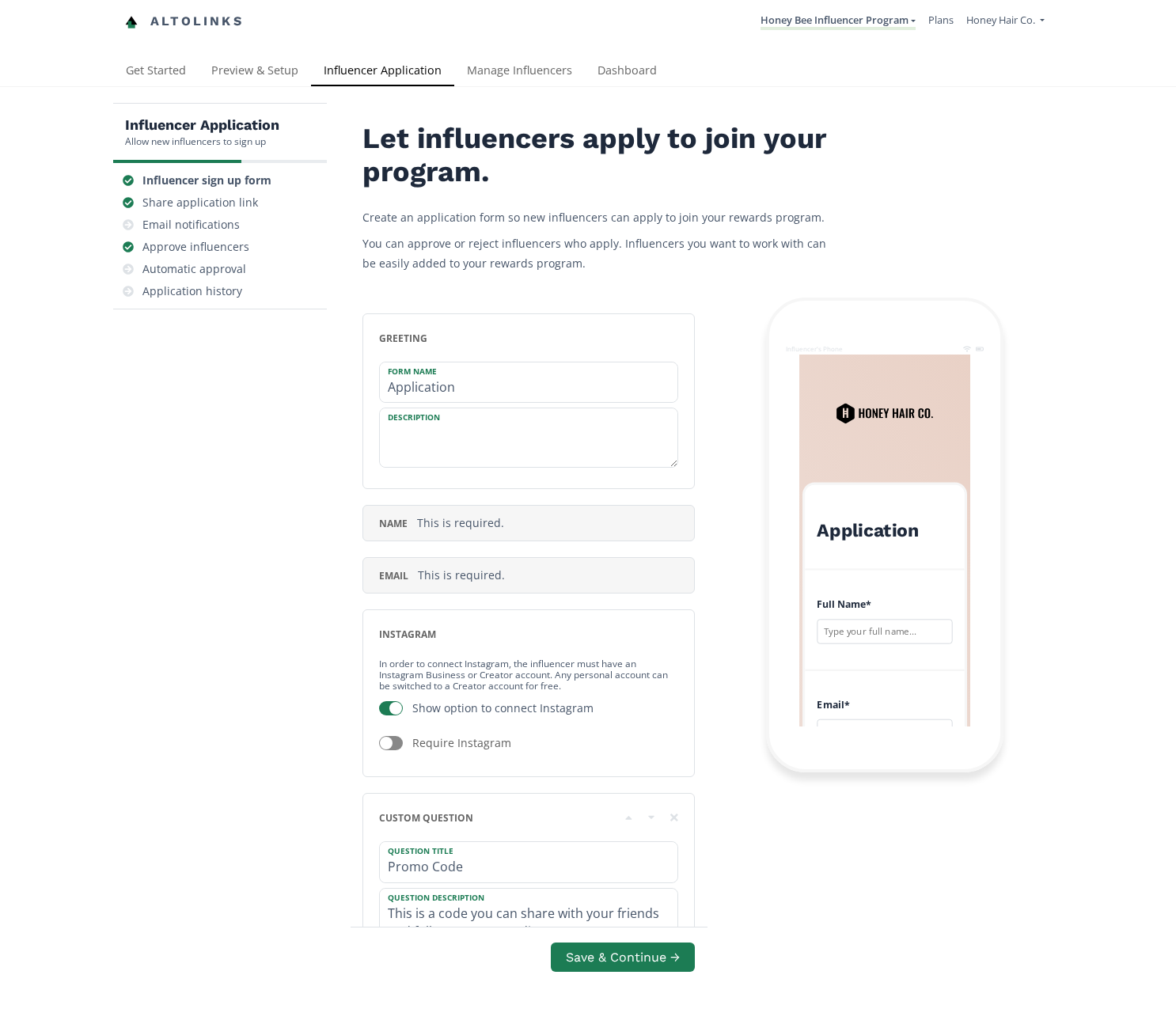  What do you see at coordinates (461, 743) in the screenshot?
I see `div: Require Instagram` at bounding box center [461, 743].